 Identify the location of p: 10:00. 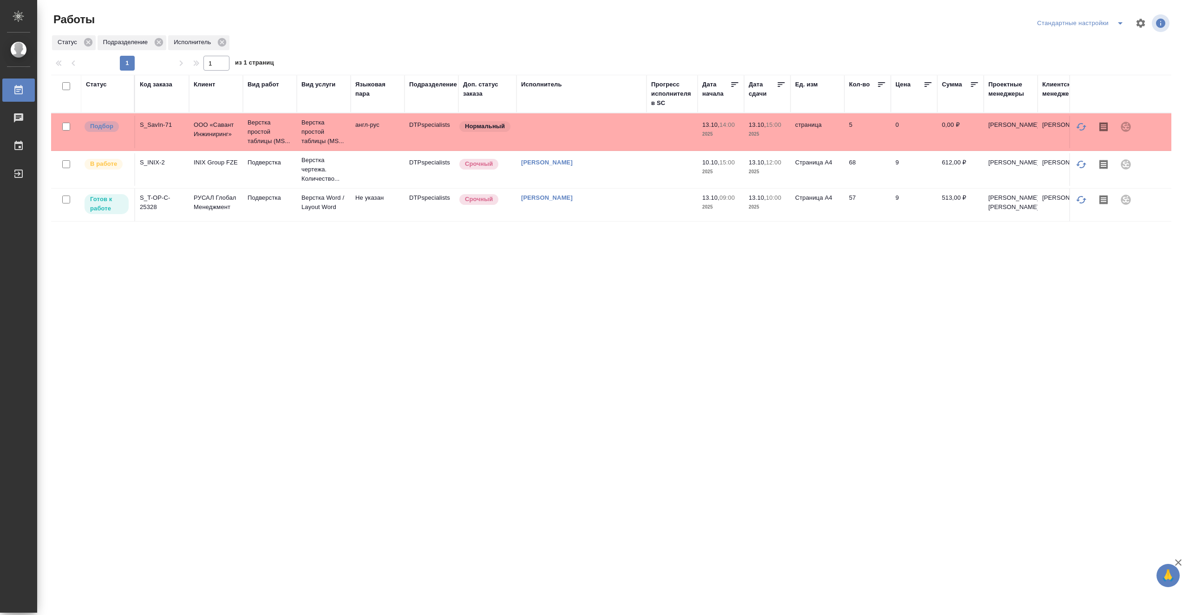
(773, 197).